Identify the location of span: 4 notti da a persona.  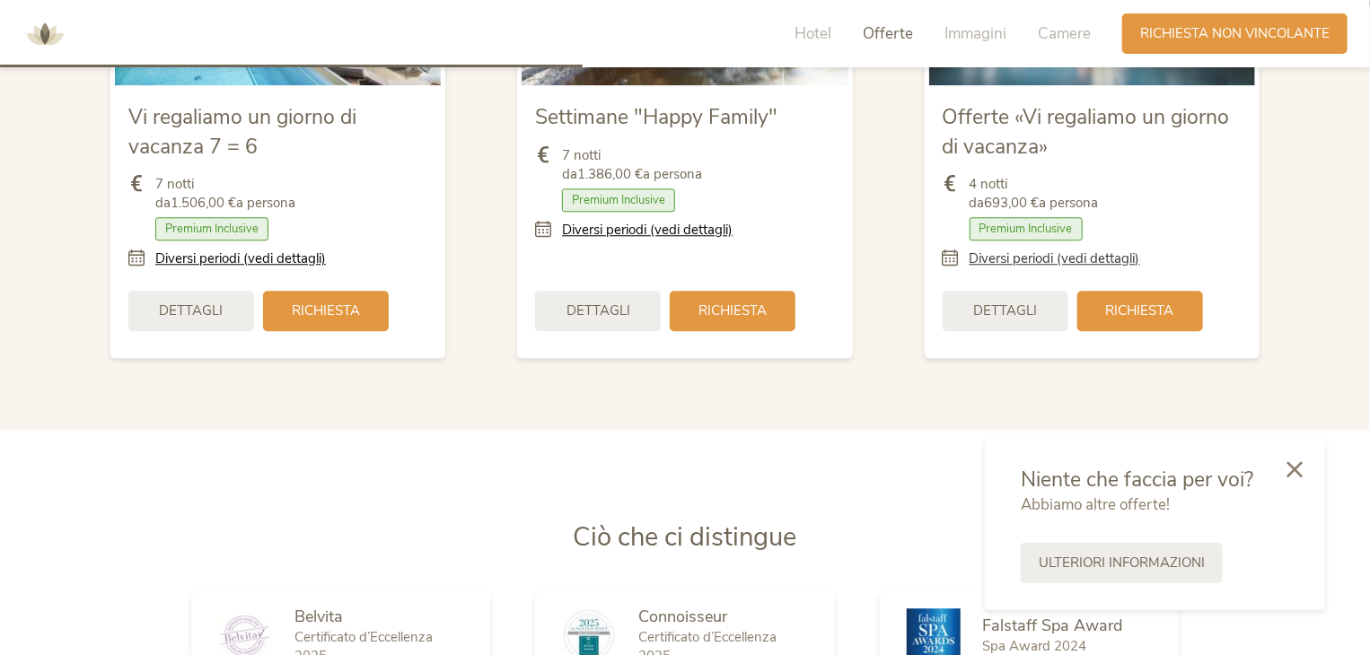
(1034, 194).